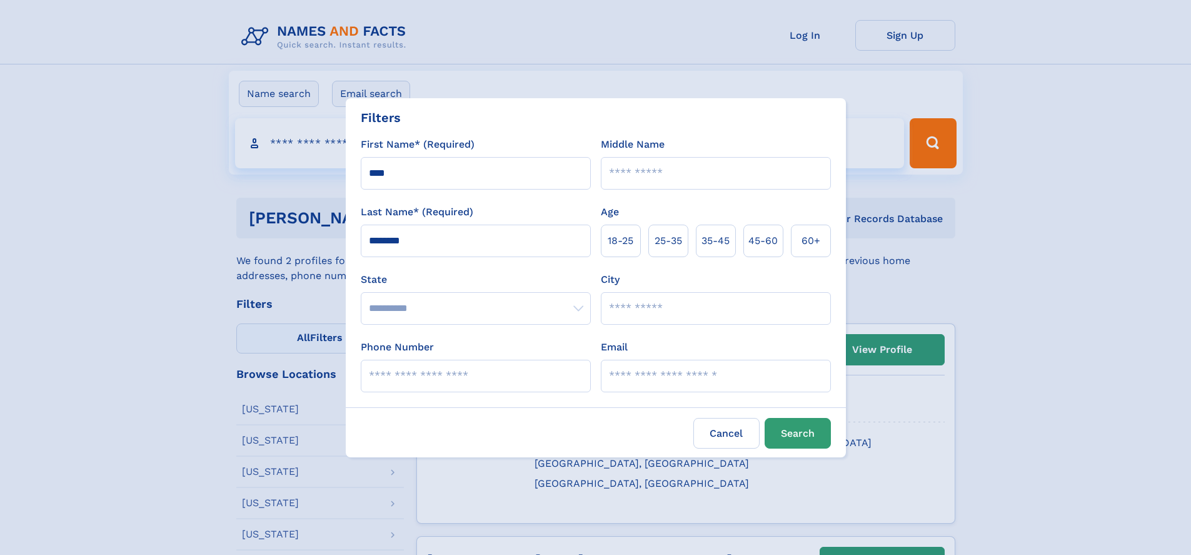  What do you see at coordinates (381, 118) in the screenshot?
I see `div: Filters` at bounding box center [381, 118].